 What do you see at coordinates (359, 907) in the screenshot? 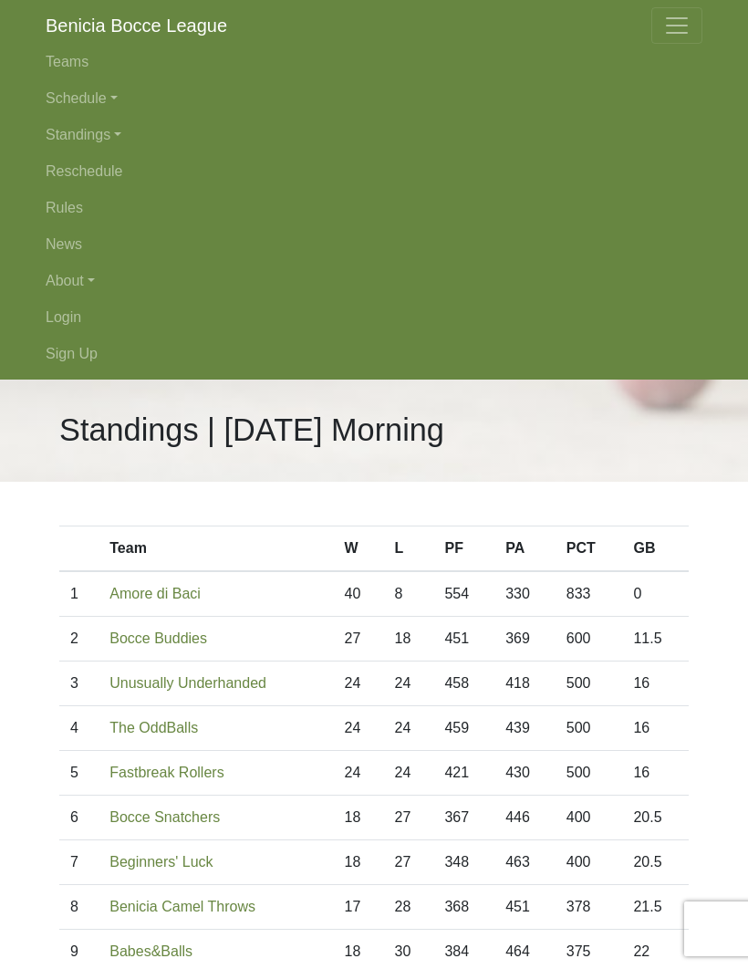
I see `td: 17` at bounding box center [359, 907].